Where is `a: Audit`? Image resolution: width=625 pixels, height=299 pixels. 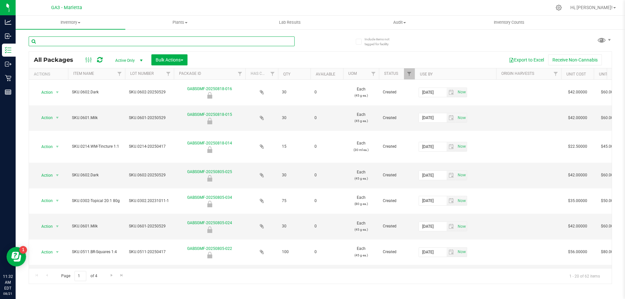
a: Audit is located at coordinates (399, 22).